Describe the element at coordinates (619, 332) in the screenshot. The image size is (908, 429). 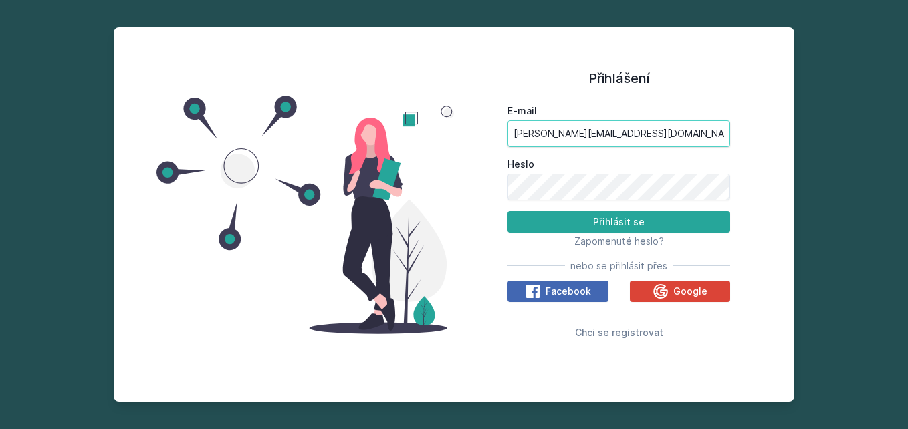
I see `span: Chci se registrovat` at that location.